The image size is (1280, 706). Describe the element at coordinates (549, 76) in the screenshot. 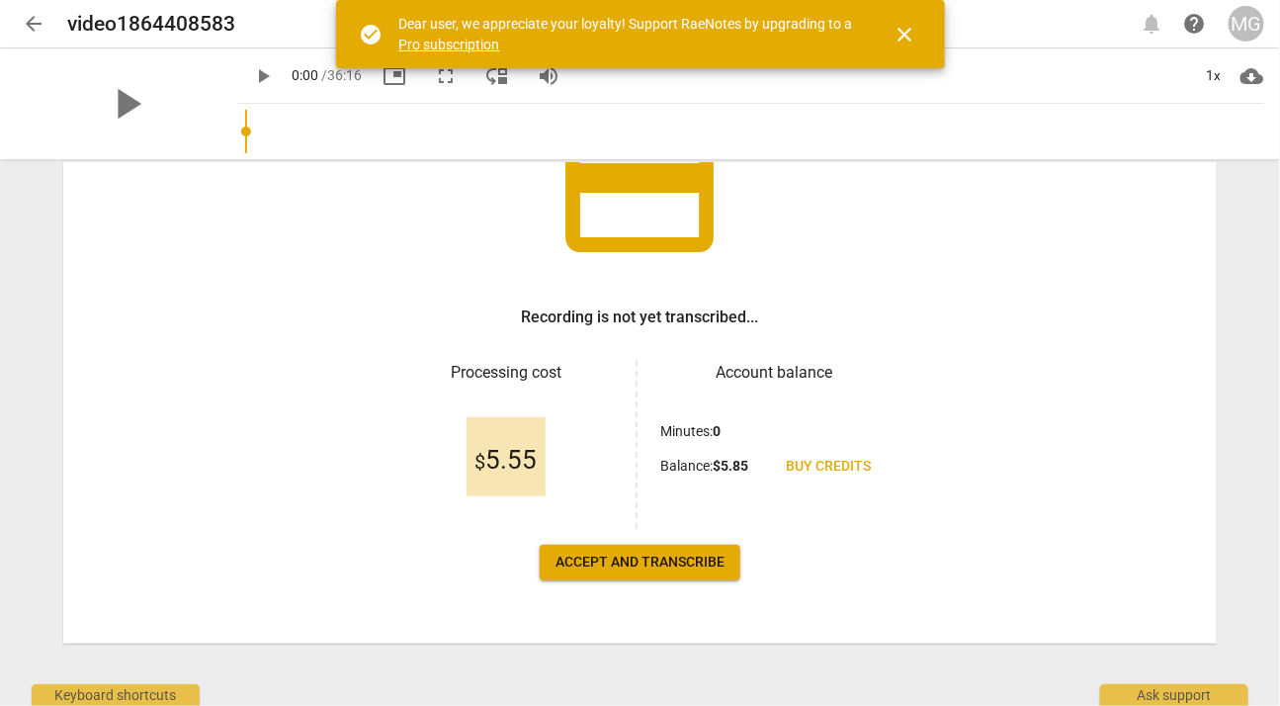

I see `span: volume_up` at that location.